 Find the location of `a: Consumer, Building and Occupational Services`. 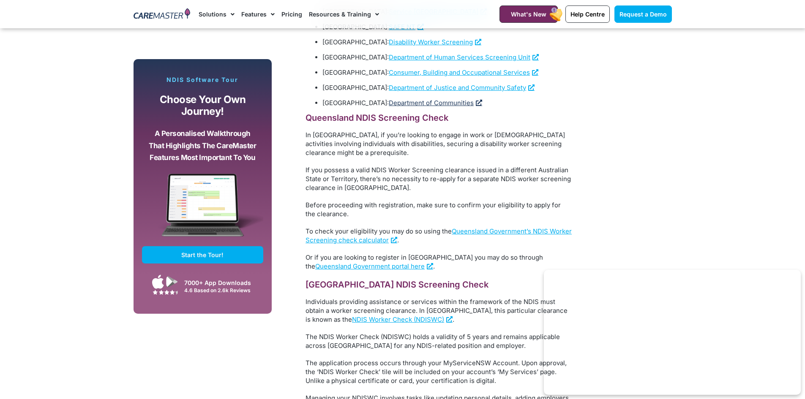

a: Consumer, Building and Occupational Services is located at coordinates (463, 72).